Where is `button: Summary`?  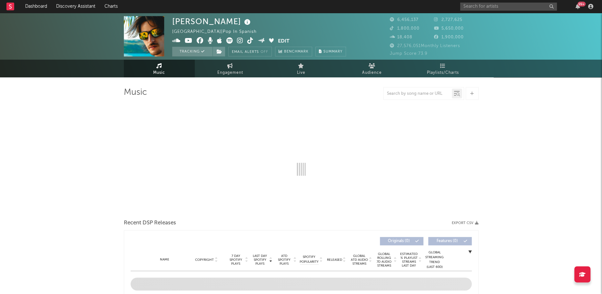
button: Summary is located at coordinates (331, 52).